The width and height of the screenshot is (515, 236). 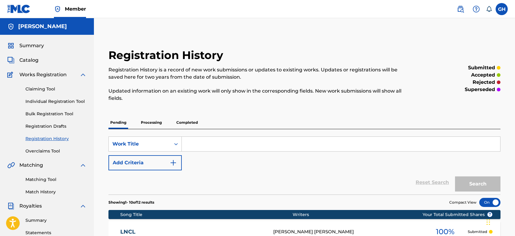 What do you see at coordinates (11, 60) in the screenshot?
I see `img: Catalog` at bounding box center [11, 60].